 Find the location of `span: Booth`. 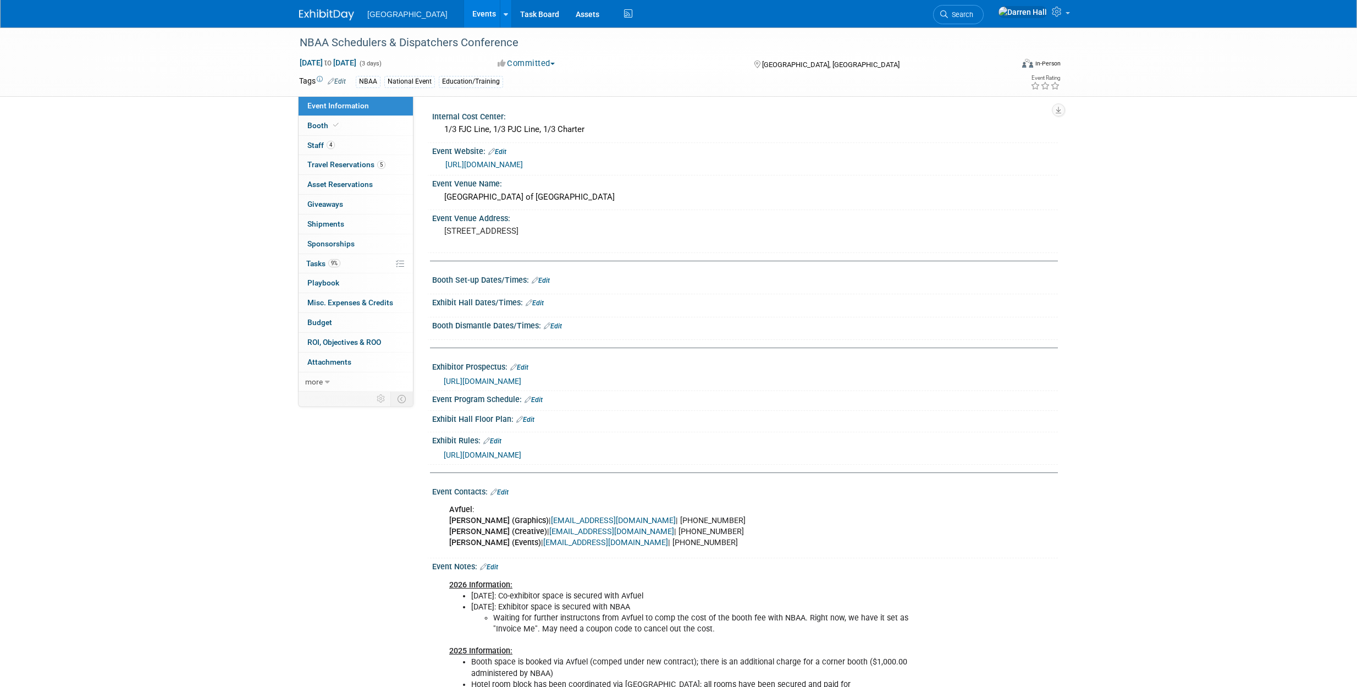

span: Booth is located at coordinates (324, 125).